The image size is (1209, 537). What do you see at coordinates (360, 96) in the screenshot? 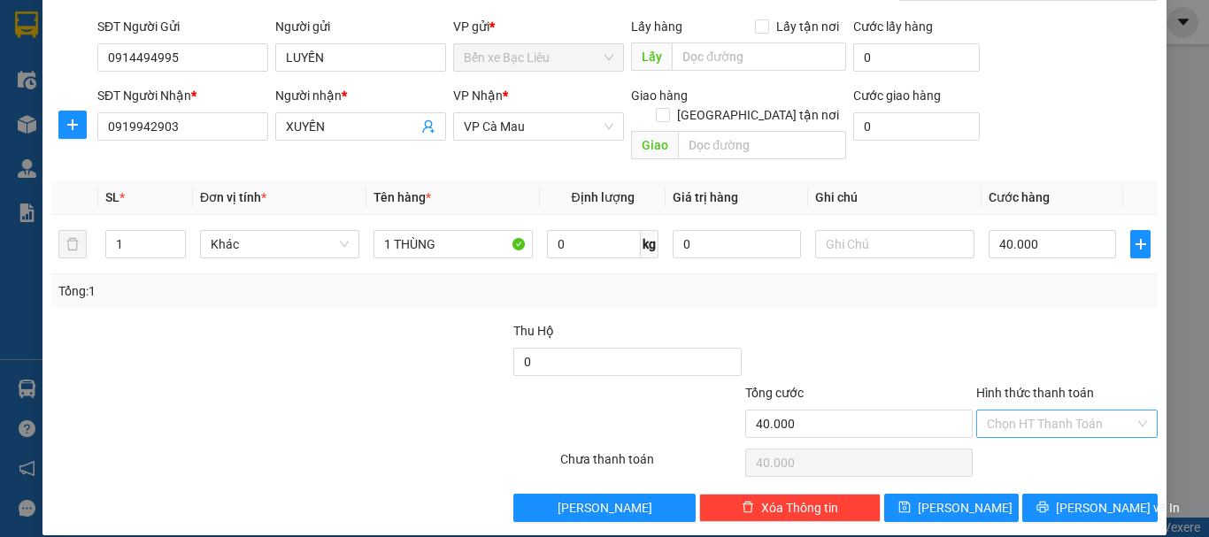
I see `div: Người nhận` at bounding box center [360, 96].